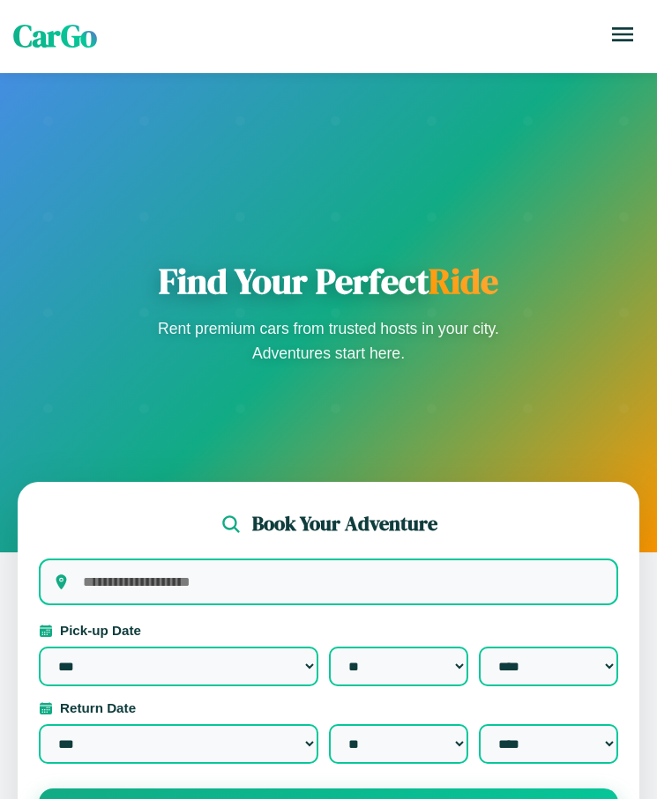  Describe the element at coordinates (328, 630) in the screenshot. I see `label: Pick-up Date` at that location.